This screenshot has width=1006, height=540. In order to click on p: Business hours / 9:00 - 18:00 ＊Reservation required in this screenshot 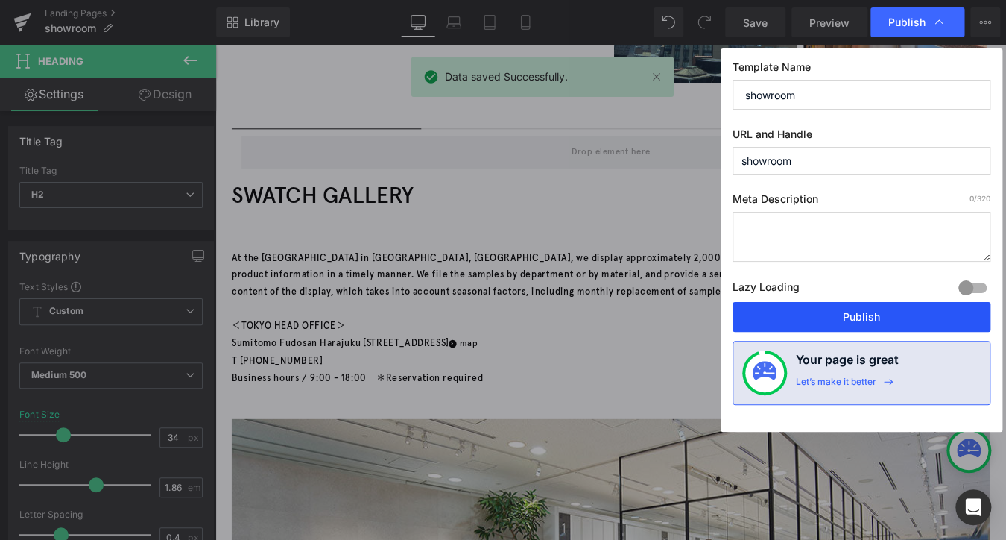, I will do `click(451, 379)`.